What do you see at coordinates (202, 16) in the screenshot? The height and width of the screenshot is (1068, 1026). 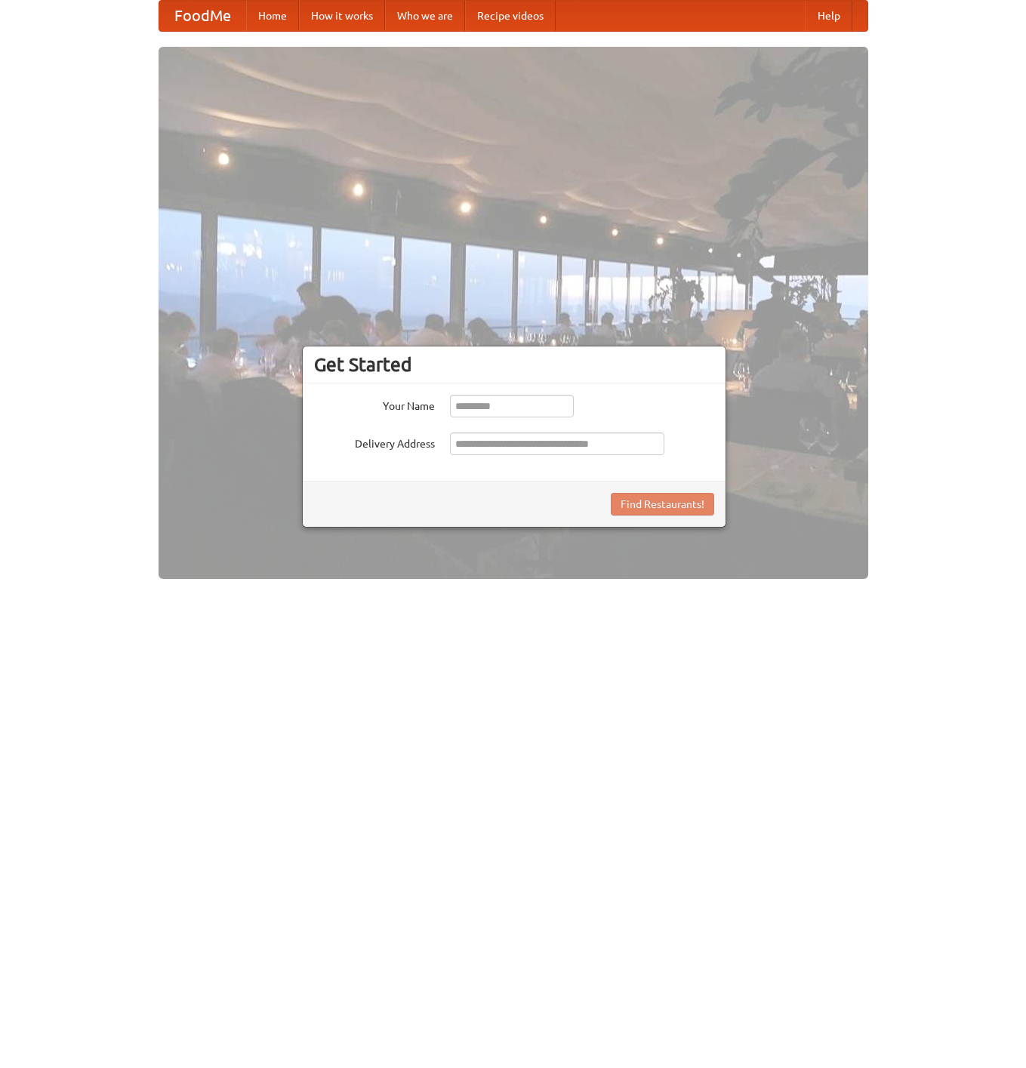 I see `a: FoodMe` at bounding box center [202, 16].